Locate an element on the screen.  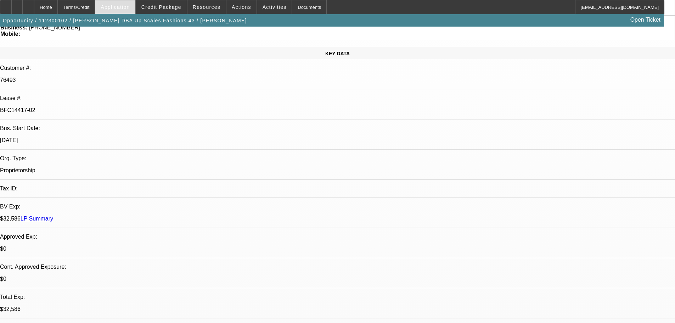
button: Actions is located at coordinates (241, 7).